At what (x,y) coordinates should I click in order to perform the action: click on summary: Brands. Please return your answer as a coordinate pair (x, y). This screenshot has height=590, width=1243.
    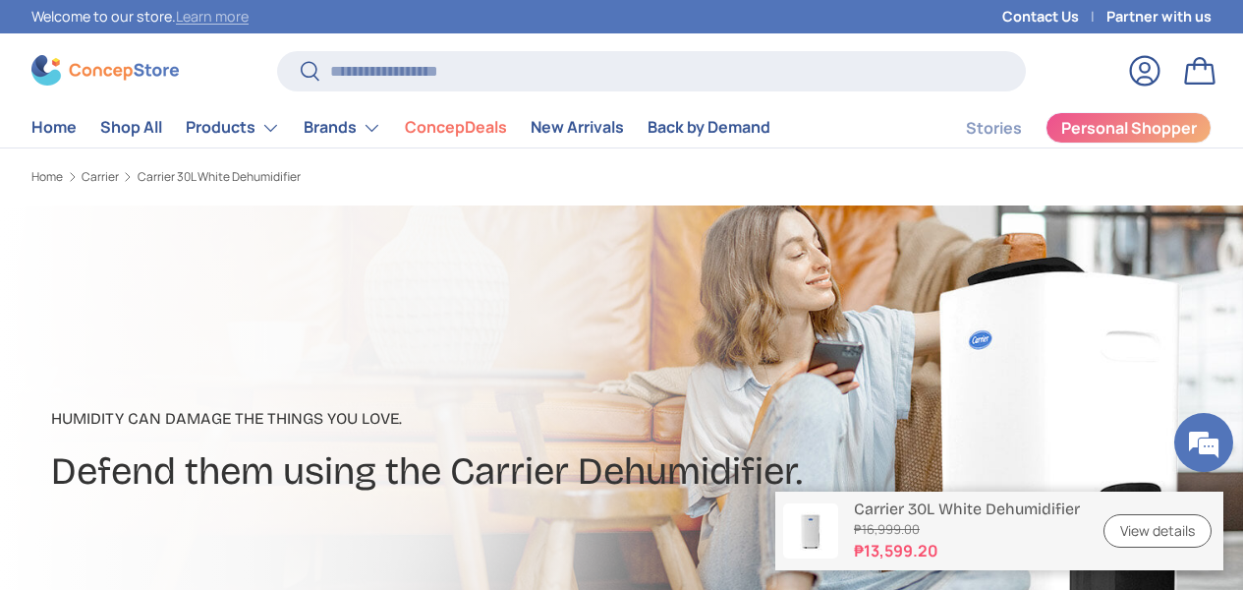
    Looking at the image, I should click on (342, 128).